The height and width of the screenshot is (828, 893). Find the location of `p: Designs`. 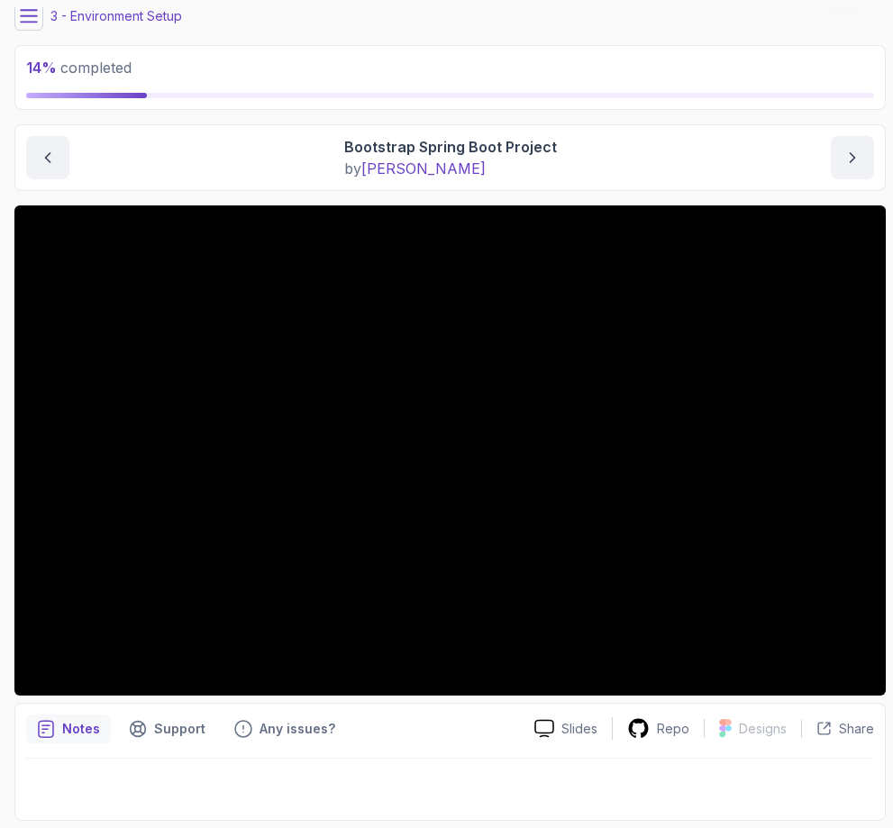

p: Designs is located at coordinates (762, 729).